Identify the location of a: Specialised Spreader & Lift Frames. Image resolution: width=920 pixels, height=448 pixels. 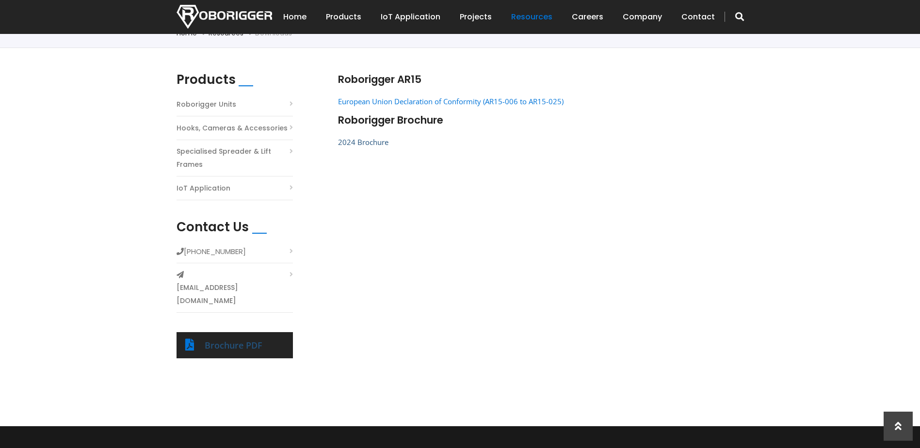
(235, 158).